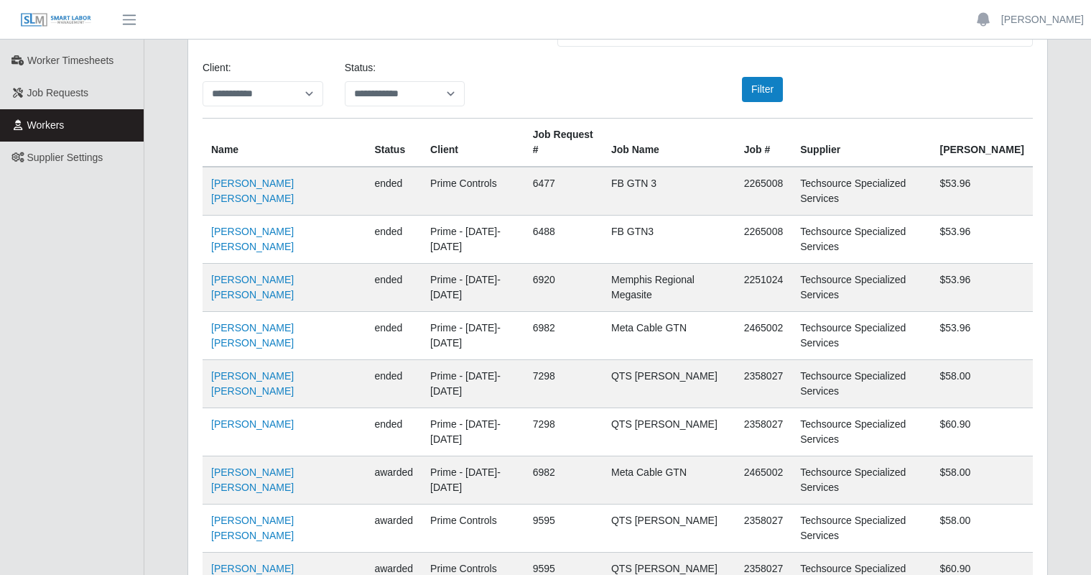 This screenshot has height=575, width=1091. What do you see at coordinates (983, 432) in the screenshot?
I see `td: $60.90` at bounding box center [983, 432].